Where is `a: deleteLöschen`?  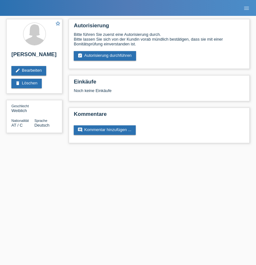 a: deleteLöschen is located at coordinates (27, 83).